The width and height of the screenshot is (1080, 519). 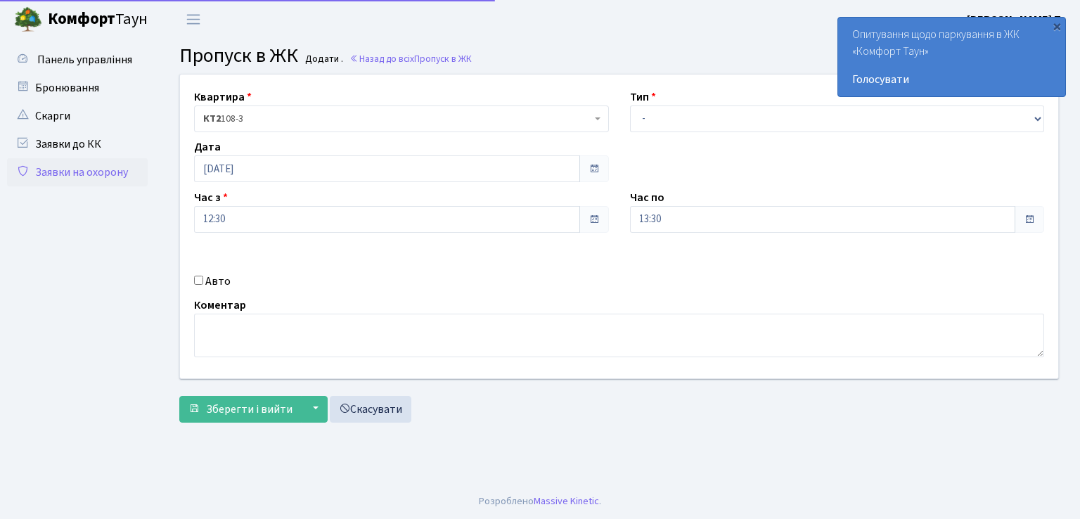 I want to click on a: Скасувати, so click(x=371, y=409).